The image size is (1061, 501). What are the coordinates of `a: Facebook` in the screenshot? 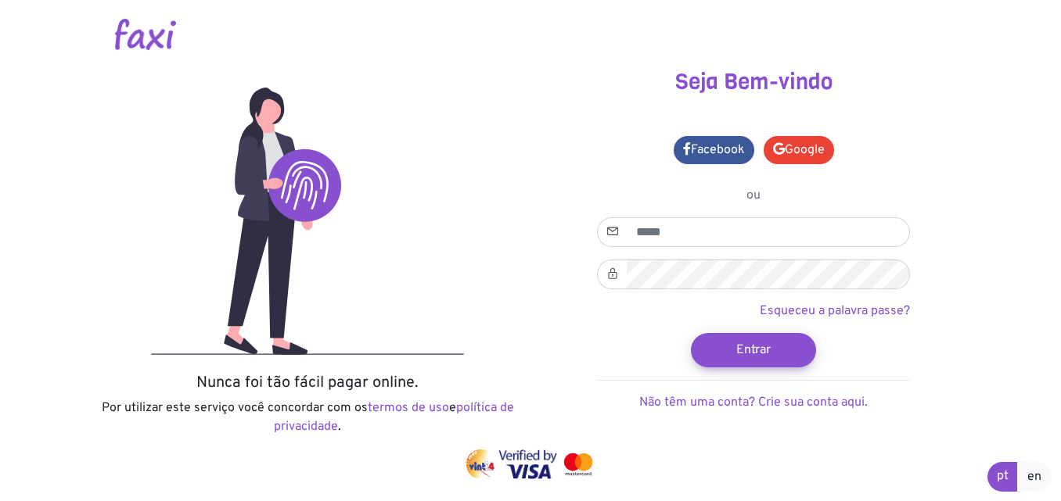 It's located at (713, 150).